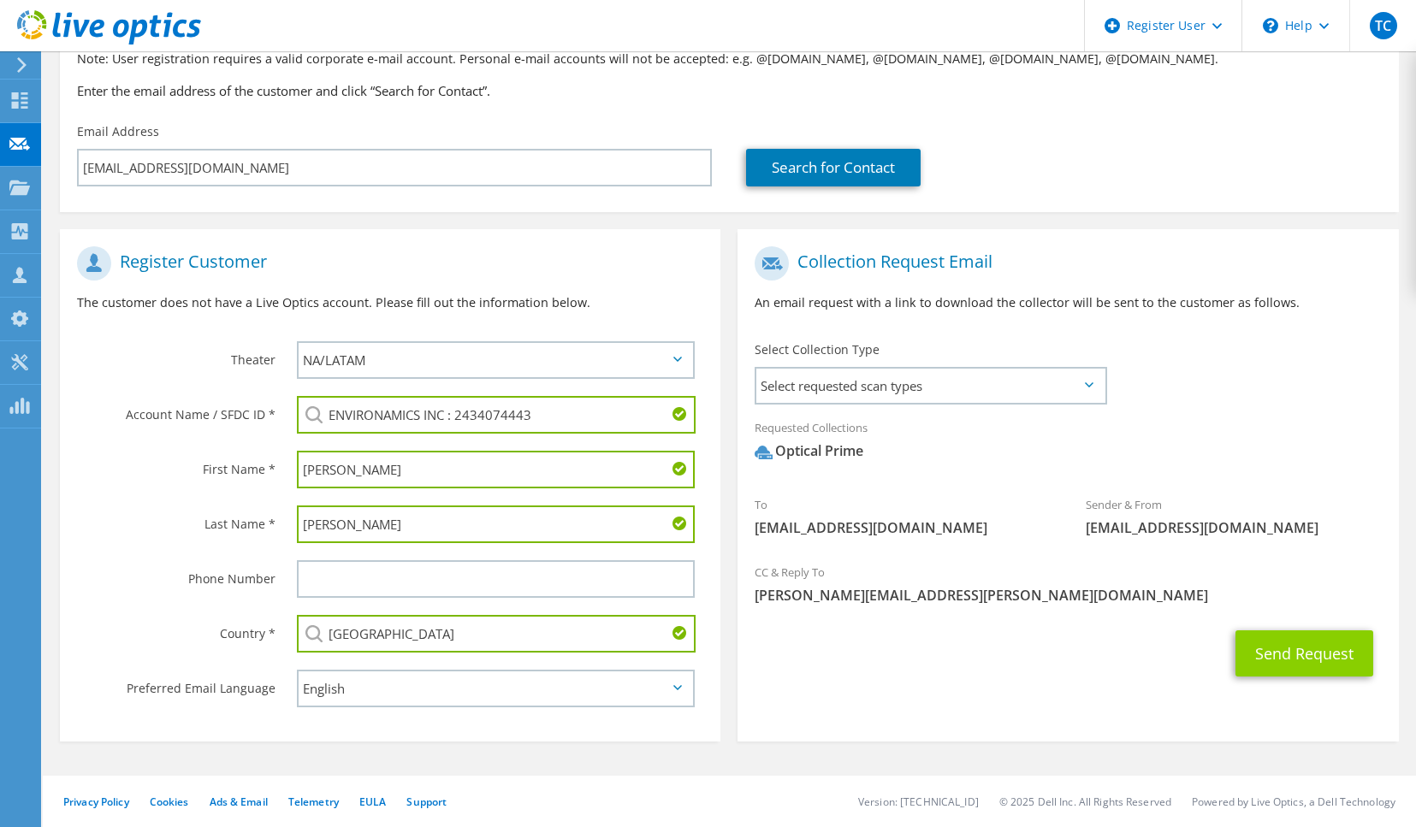 This screenshot has height=827, width=1416. I want to click on a: Search for Contact, so click(833, 168).